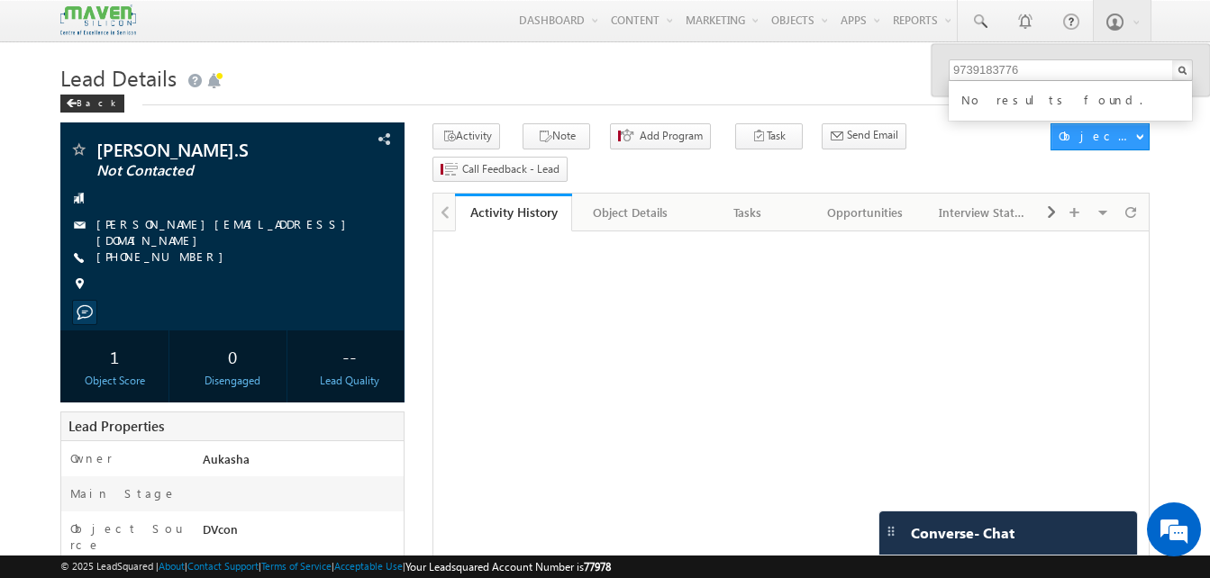 The image size is (1210, 578). What do you see at coordinates (114, 381) in the screenshot?
I see `div: Object Score` at bounding box center [114, 381].